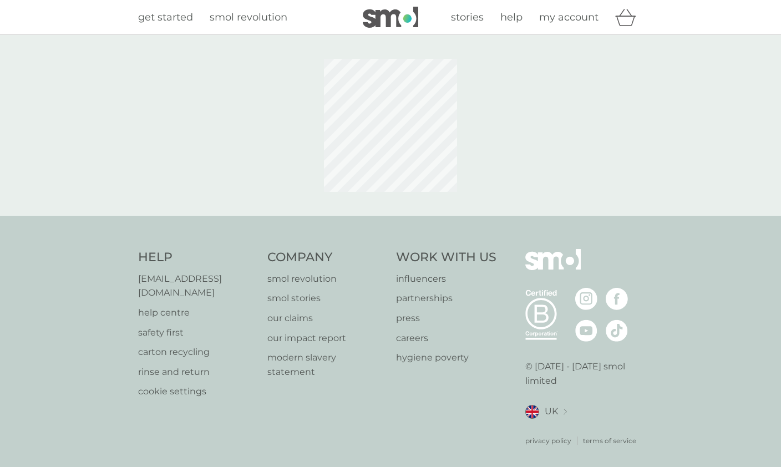  I want to click on img: visit the smol Youtube page, so click(586, 330).